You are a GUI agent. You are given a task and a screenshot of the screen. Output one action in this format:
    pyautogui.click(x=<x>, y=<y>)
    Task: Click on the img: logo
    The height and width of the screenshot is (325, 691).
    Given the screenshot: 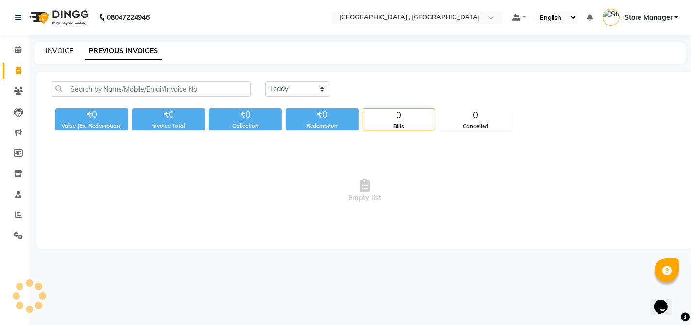 What is the action you would take?
    pyautogui.click(x=58, y=17)
    